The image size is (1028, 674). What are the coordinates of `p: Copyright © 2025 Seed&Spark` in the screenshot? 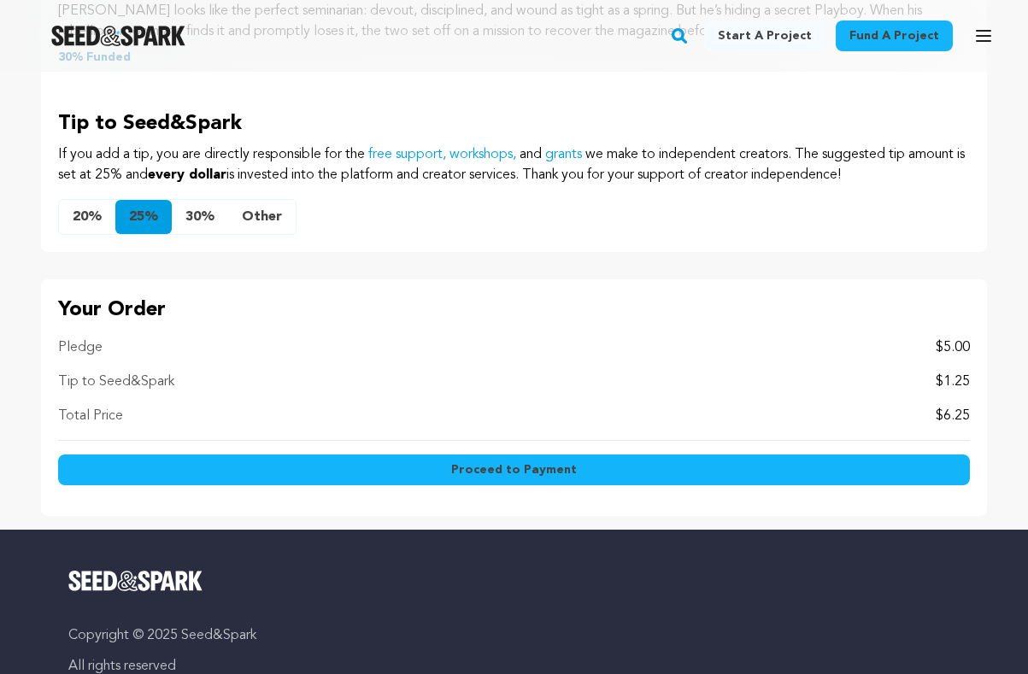 It's located at (514, 636).